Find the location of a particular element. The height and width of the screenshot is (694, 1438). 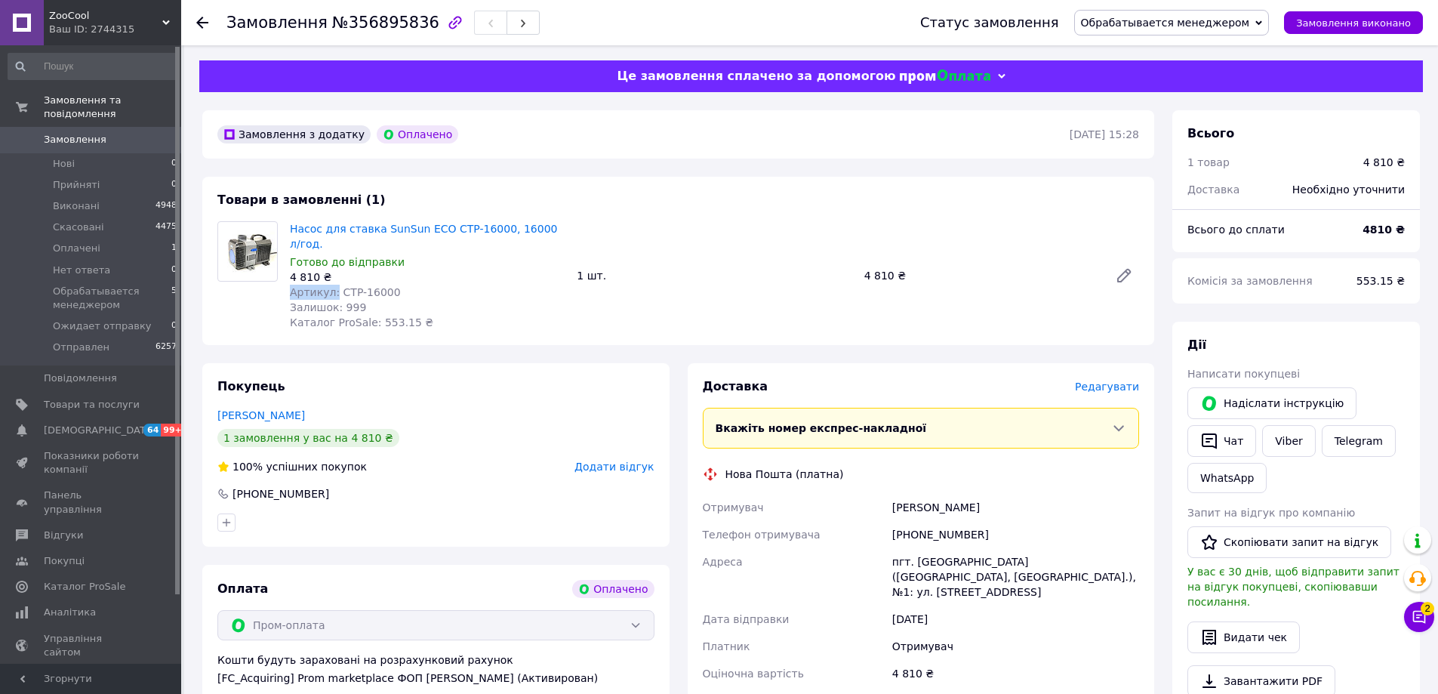

span: Отримувач is located at coordinates (733, 507).